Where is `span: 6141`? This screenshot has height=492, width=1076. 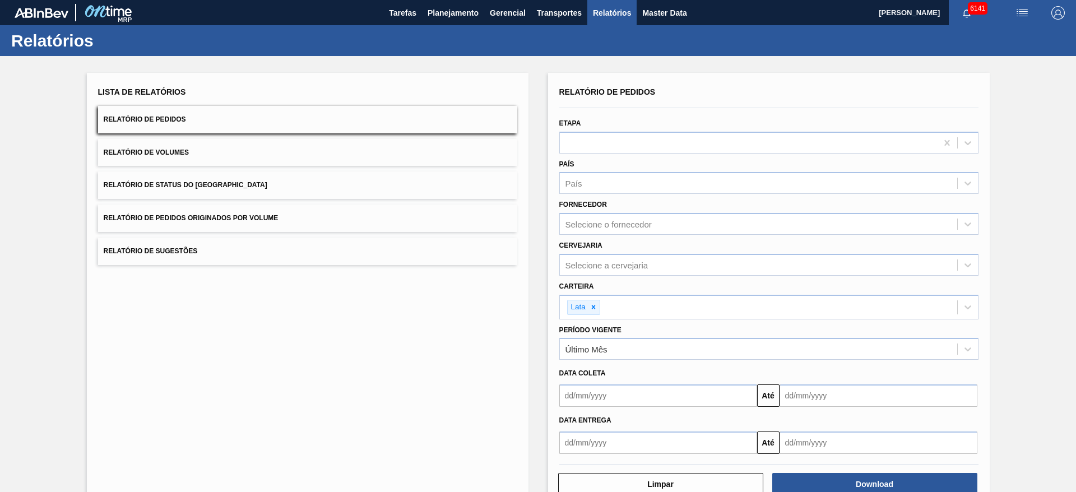
span: 6141 is located at coordinates (978, 8).